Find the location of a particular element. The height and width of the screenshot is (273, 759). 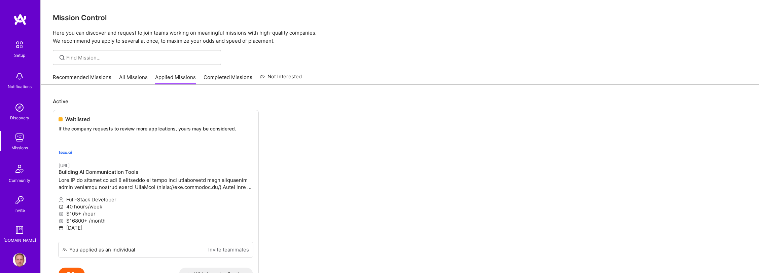

img: discovery is located at coordinates (20, 108).